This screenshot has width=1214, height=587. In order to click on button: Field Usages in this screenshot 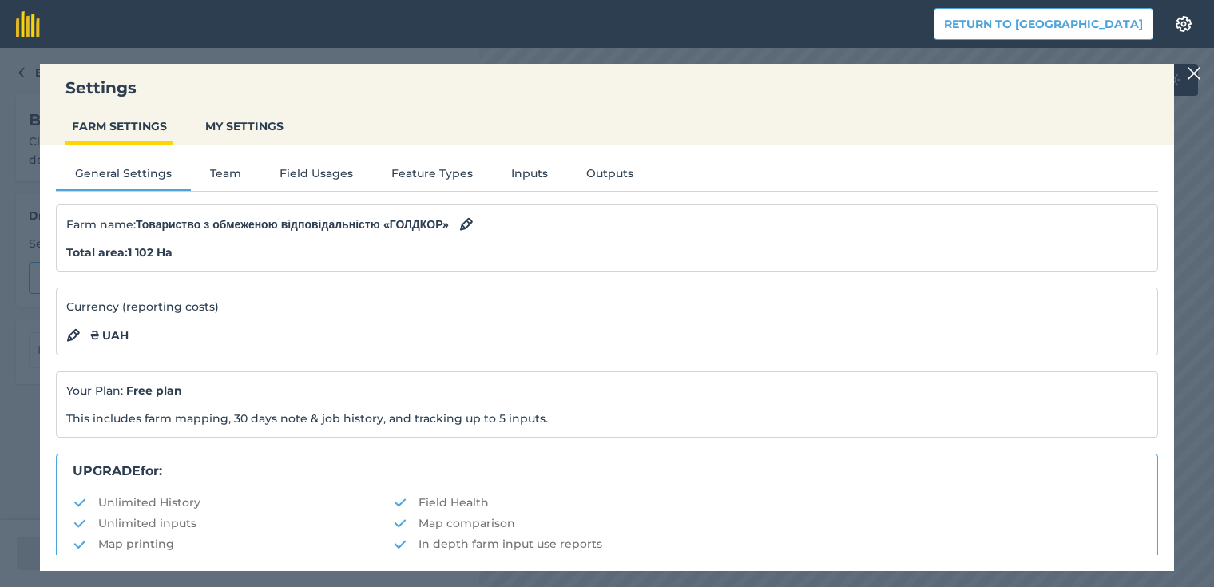, I will do `click(316, 176)`.